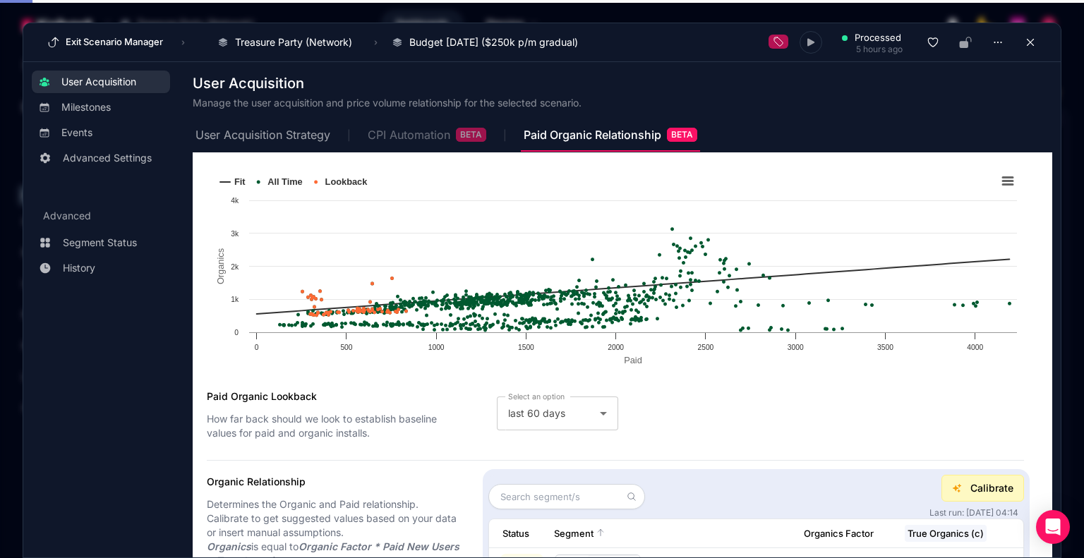 The image size is (1084, 558). What do you see at coordinates (294, 42) in the screenshot?
I see `span: Treasure Party (Network)` at bounding box center [294, 42].